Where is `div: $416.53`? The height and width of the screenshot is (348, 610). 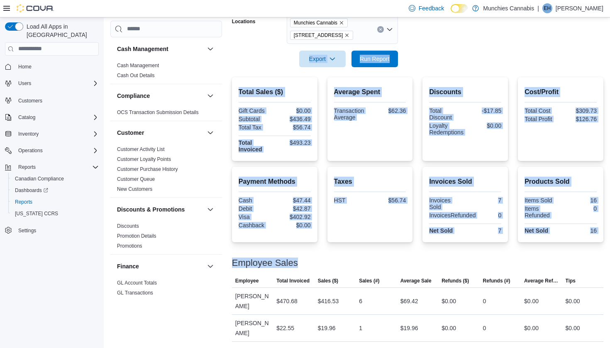 div: $416.53 is located at coordinates (328, 301).